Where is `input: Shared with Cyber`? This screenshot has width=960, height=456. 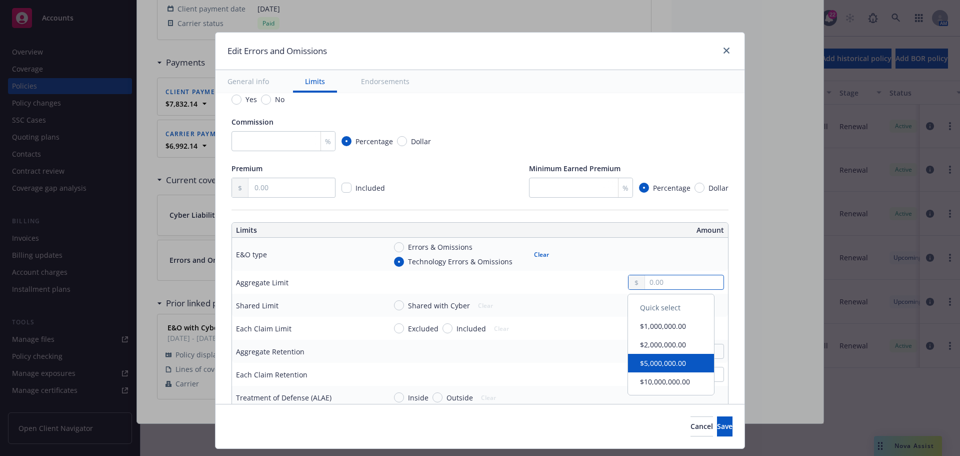 input: Shared with Cyber is located at coordinates (399, 305).